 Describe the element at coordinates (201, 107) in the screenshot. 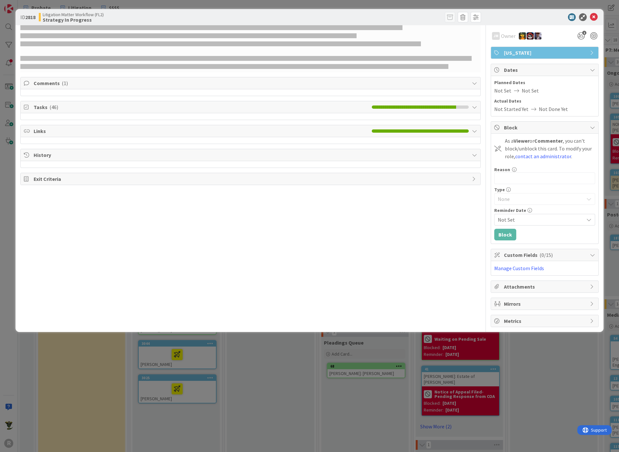

I see `span: Tasks` at that location.